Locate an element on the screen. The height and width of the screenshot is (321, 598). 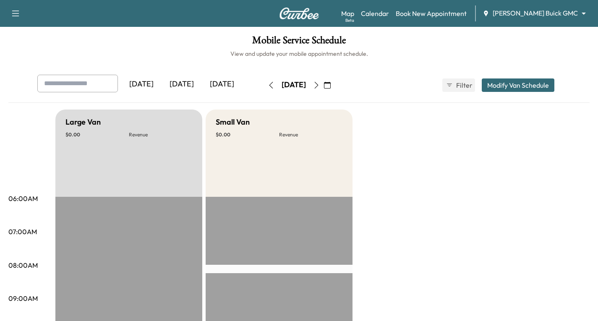
h5: Large Van is located at coordinates (83, 122).